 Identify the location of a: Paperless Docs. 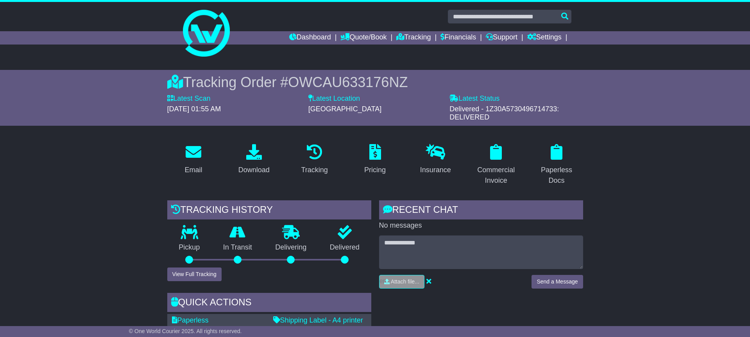
(556, 165).